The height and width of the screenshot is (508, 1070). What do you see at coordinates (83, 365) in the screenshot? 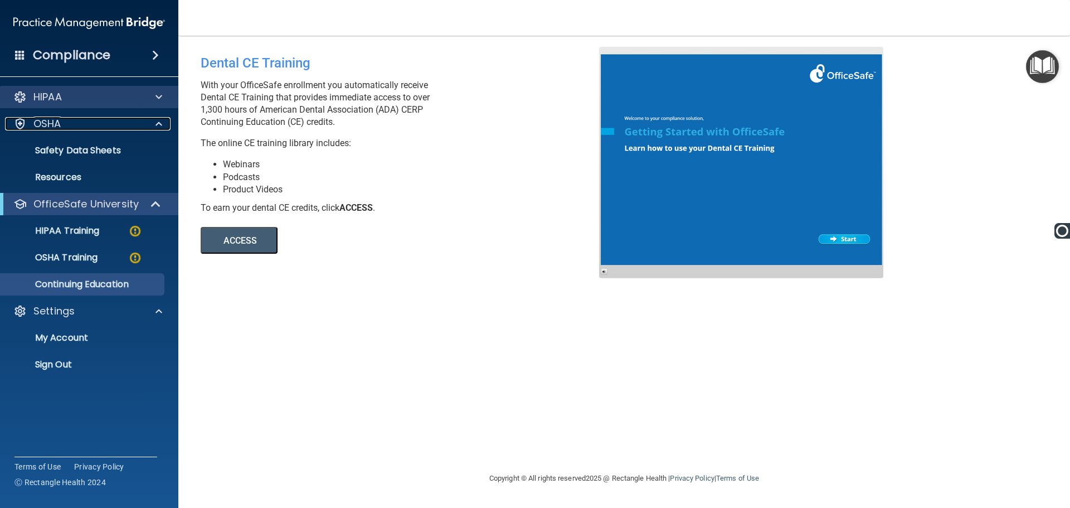
I see `p: Sign Out` at bounding box center [83, 365].